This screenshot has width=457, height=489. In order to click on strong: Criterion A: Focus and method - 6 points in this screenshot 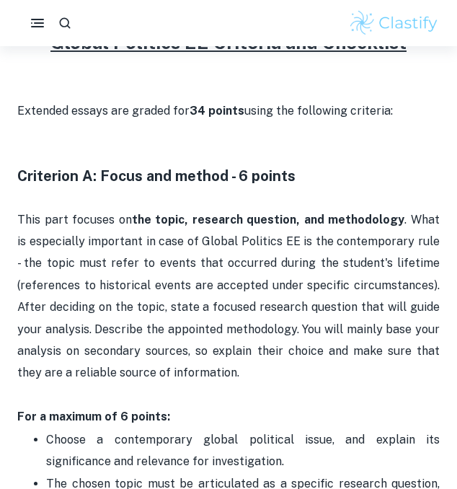, I will do `click(156, 176)`.